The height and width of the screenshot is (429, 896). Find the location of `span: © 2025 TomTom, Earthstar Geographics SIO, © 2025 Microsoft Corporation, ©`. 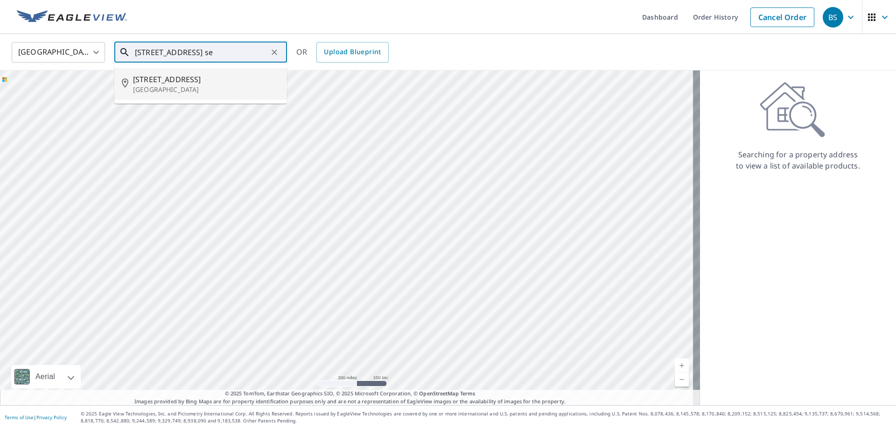

span: © 2025 TomTom, Earthstar Geographics SIO, © 2025 Microsoft Corporation, © is located at coordinates (350, 393).